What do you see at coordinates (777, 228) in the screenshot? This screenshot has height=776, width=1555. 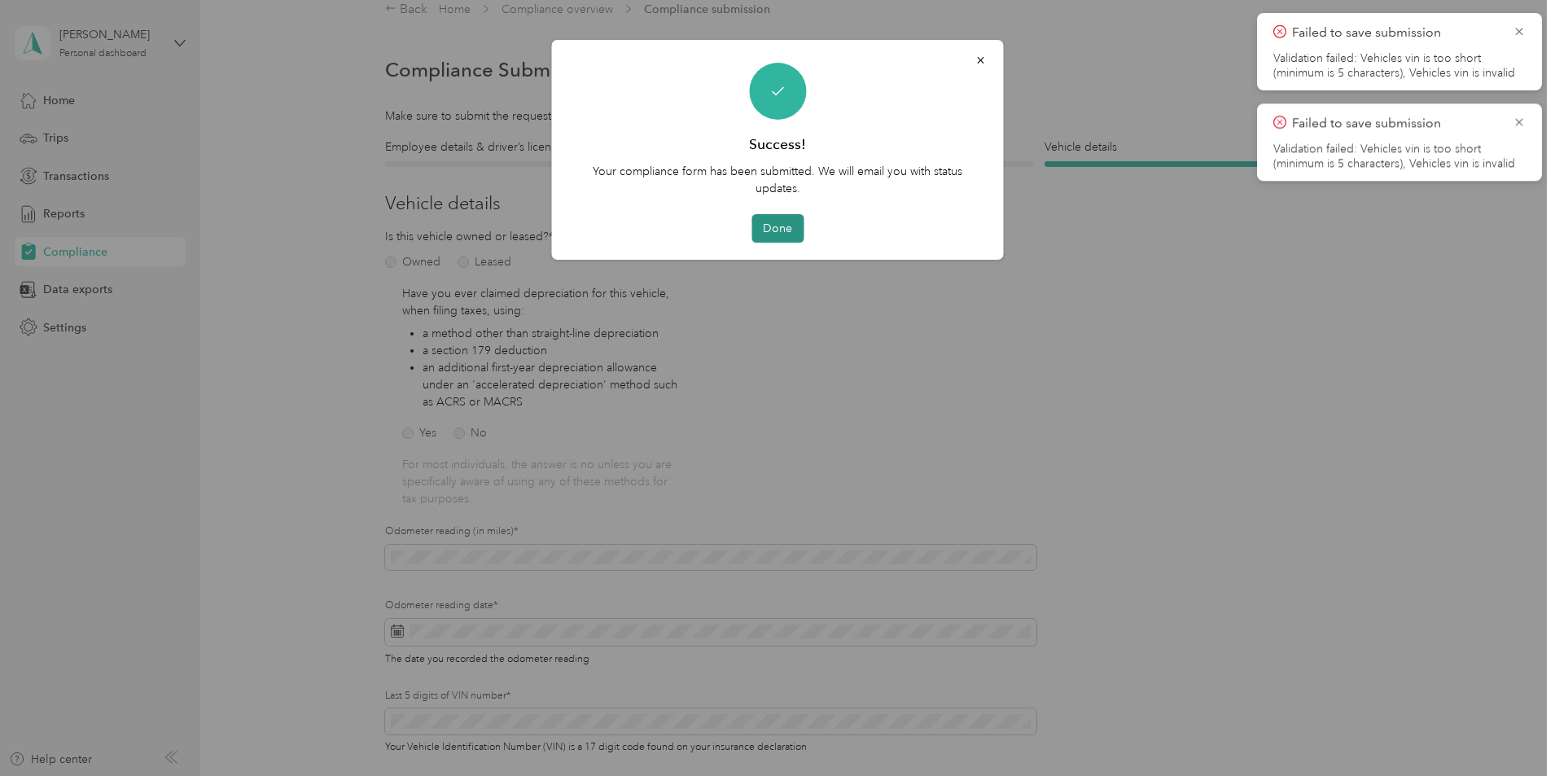 I see `button: Done` at bounding box center [777, 228].